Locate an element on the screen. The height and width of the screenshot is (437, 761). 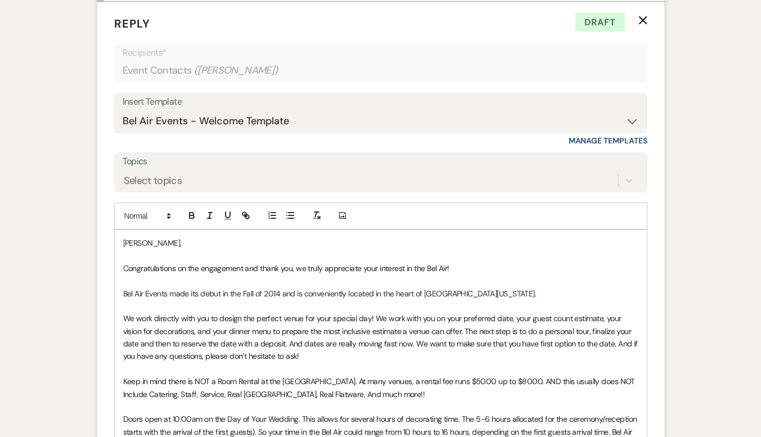
label: Topics is located at coordinates (381, 161).